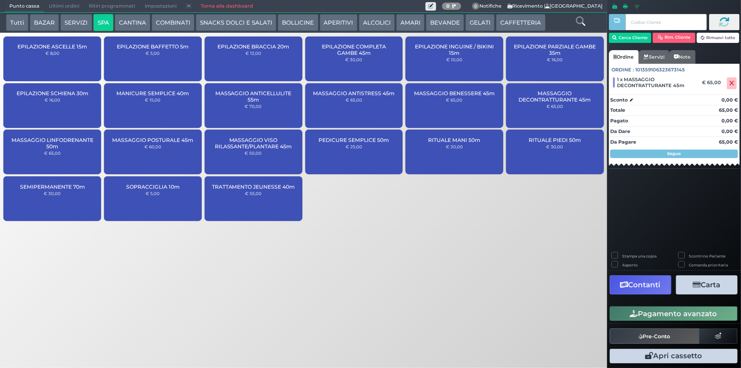 The image size is (741, 368). I want to click on span: EPILAZIONE COMPLETA GAMBE 45m, so click(354, 50).